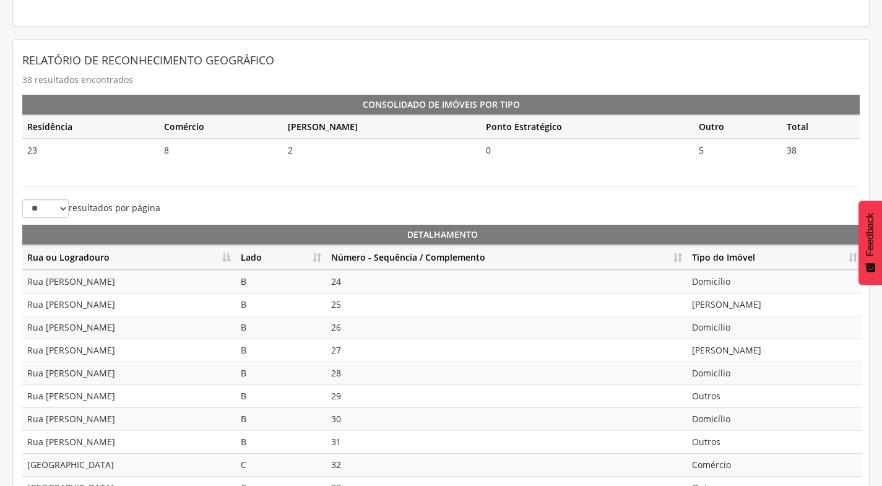  I want to click on button: Feedback - Mostrar pesquisa, so click(870, 243).